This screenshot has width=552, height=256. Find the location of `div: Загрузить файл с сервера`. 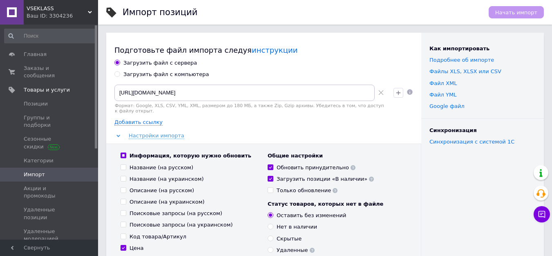

div: Загрузить файл с сервера is located at coordinates (160, 63).